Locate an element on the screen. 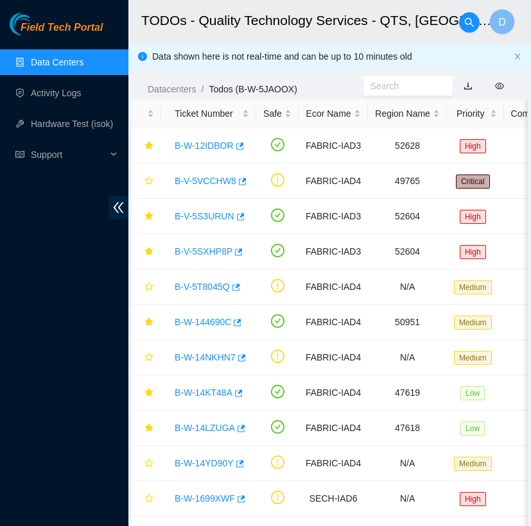 This screenshot has height=526, width=531. a: Akamai TechnologiesField Tech Portal is located at coordinates (56, 31).